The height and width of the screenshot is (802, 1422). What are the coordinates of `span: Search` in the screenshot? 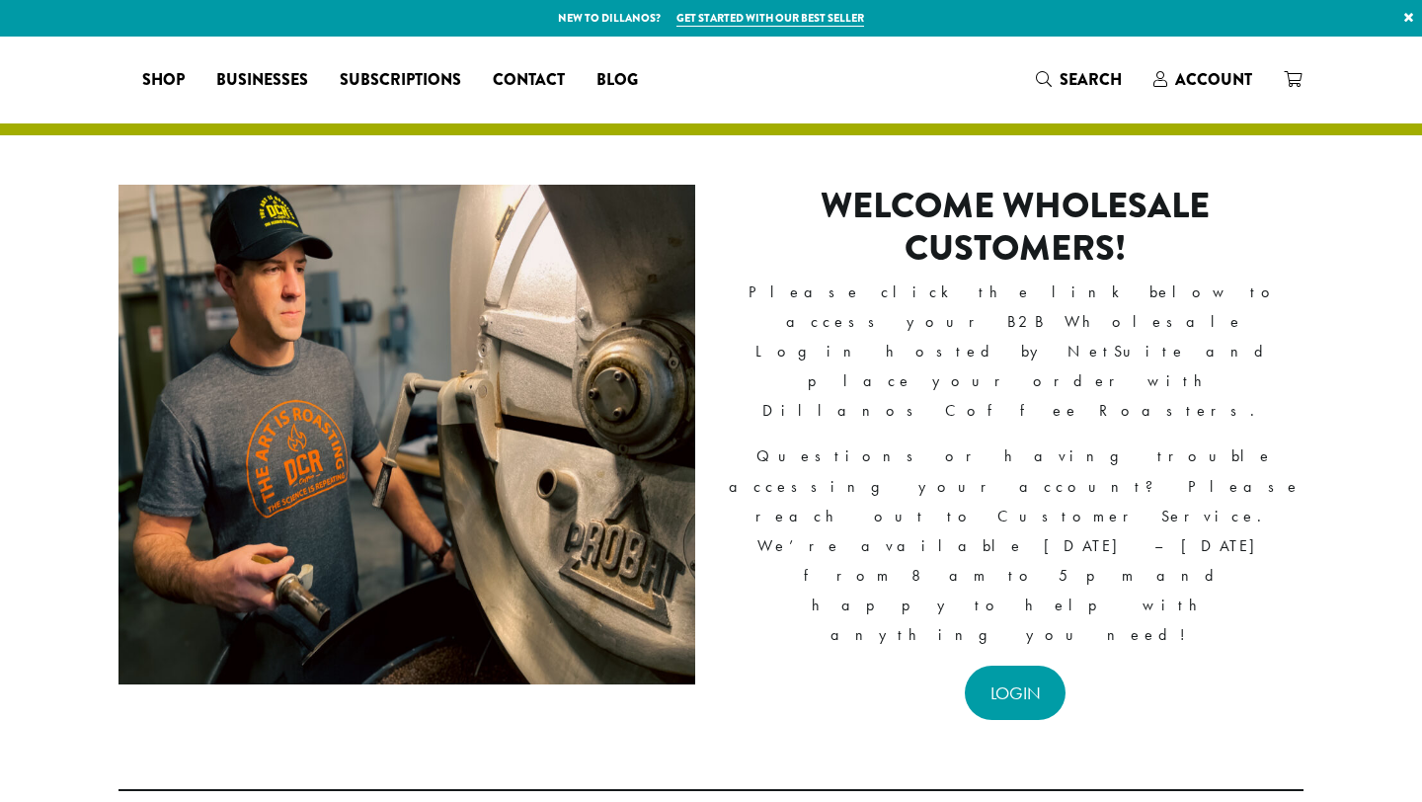 It's located at (1090, 79).